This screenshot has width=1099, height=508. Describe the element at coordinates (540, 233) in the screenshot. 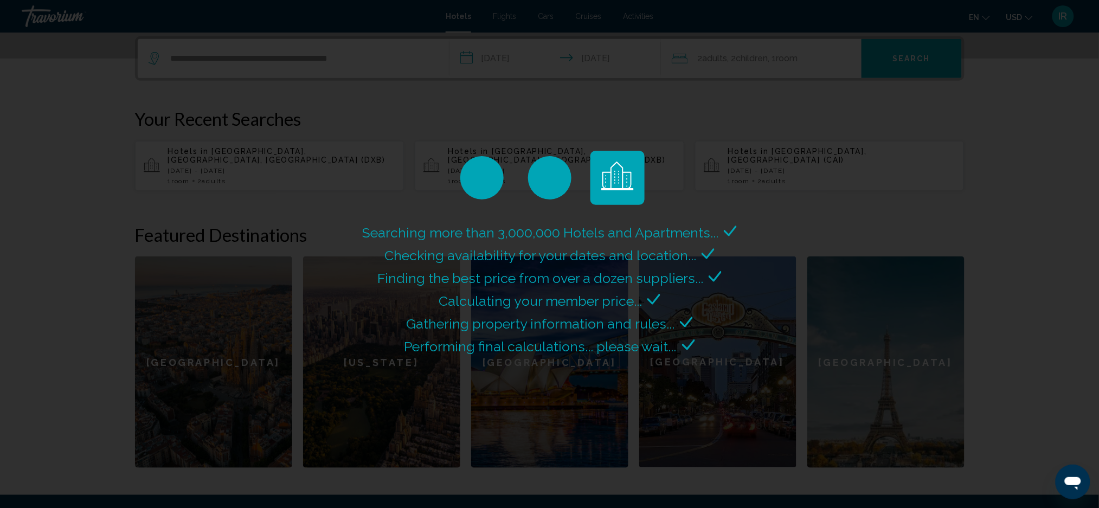

I see `span: Searching more than 3,000,000 Hotels and Apartments...` at that location.